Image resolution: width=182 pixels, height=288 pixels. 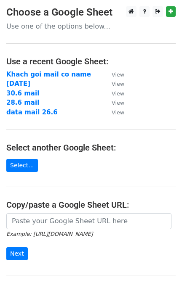 I want to click on p: Use one of the options below..., so click(x=91, y=26).